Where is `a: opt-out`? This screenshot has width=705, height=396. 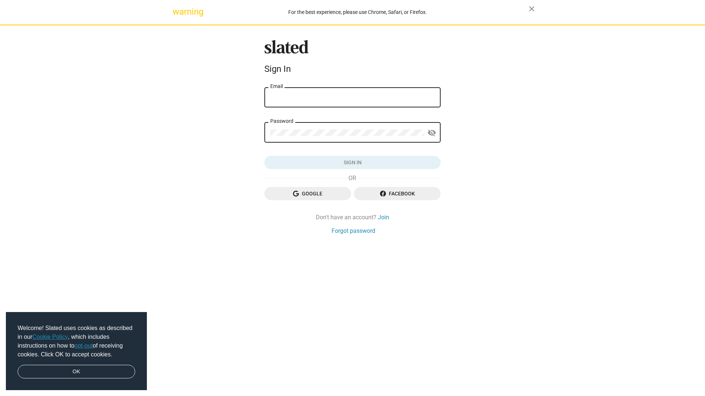
a: opt-out is located at coordinates (84, 346).